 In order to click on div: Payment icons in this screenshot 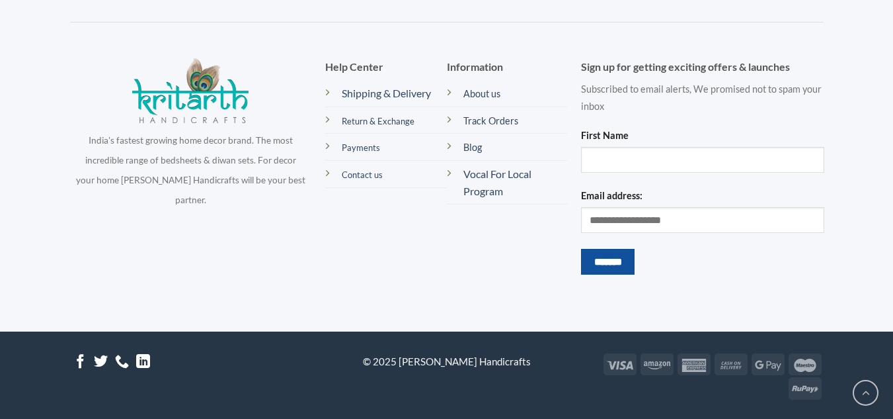, I will do `click(698, 375)`.